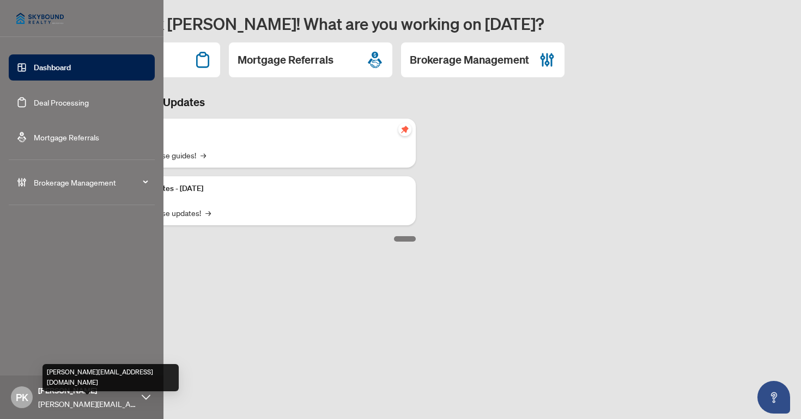  What do you see at coordinates (90, 182) in the screenshot?
I see `span: Brokerage Management` at bounding box center [90, 182].